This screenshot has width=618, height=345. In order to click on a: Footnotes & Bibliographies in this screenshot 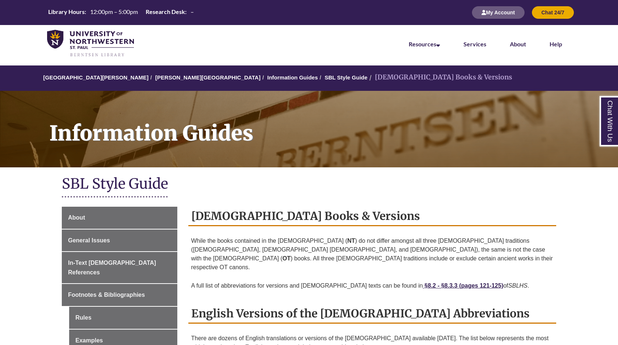, I will do `click(119, 295)`.